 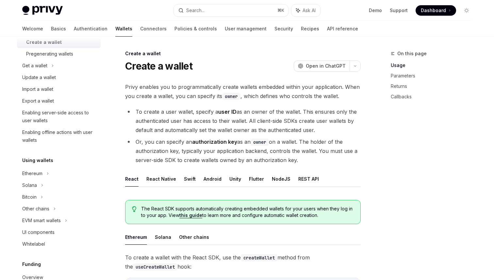 I want to click on a: Pregenerating wallets, so click(x=59, y=54).